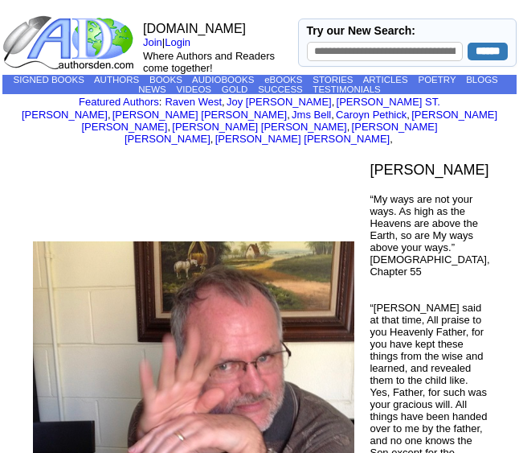 Image resolution: width=519 pixels, height=453 pixels. What do you see at coordinates (361, 31) in the screenshot?
I see `label: Try our New Search:` at bounding box center [361, 31].